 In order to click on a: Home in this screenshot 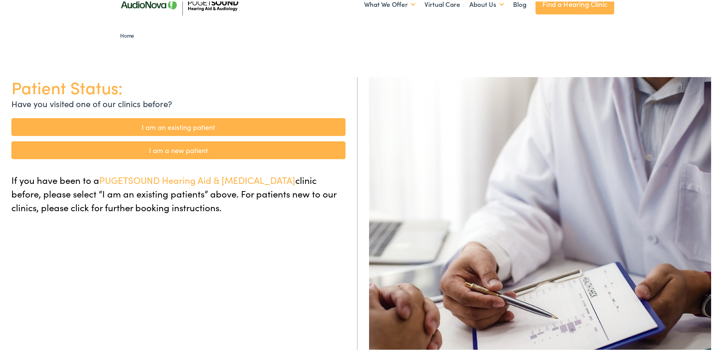, I will do `click(129, 34)`.